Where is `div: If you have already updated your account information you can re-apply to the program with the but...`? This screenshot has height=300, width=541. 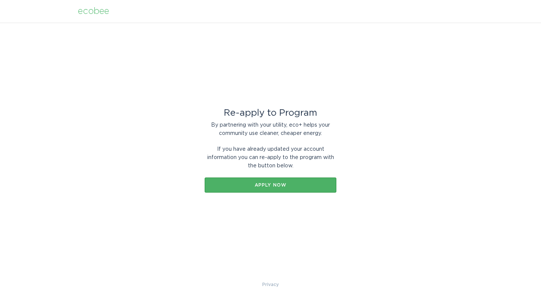 div: If you have already updated your account information you can re-apply to the program with the but... is located at coordinates (271, 157).